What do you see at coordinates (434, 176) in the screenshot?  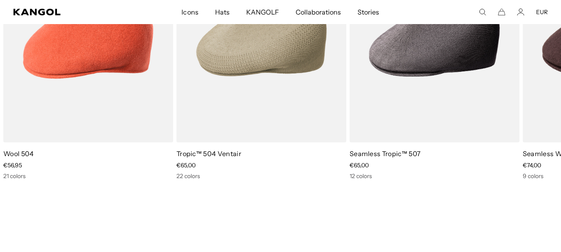 I see `div: 12 colors` at bounding box center [434, 176].